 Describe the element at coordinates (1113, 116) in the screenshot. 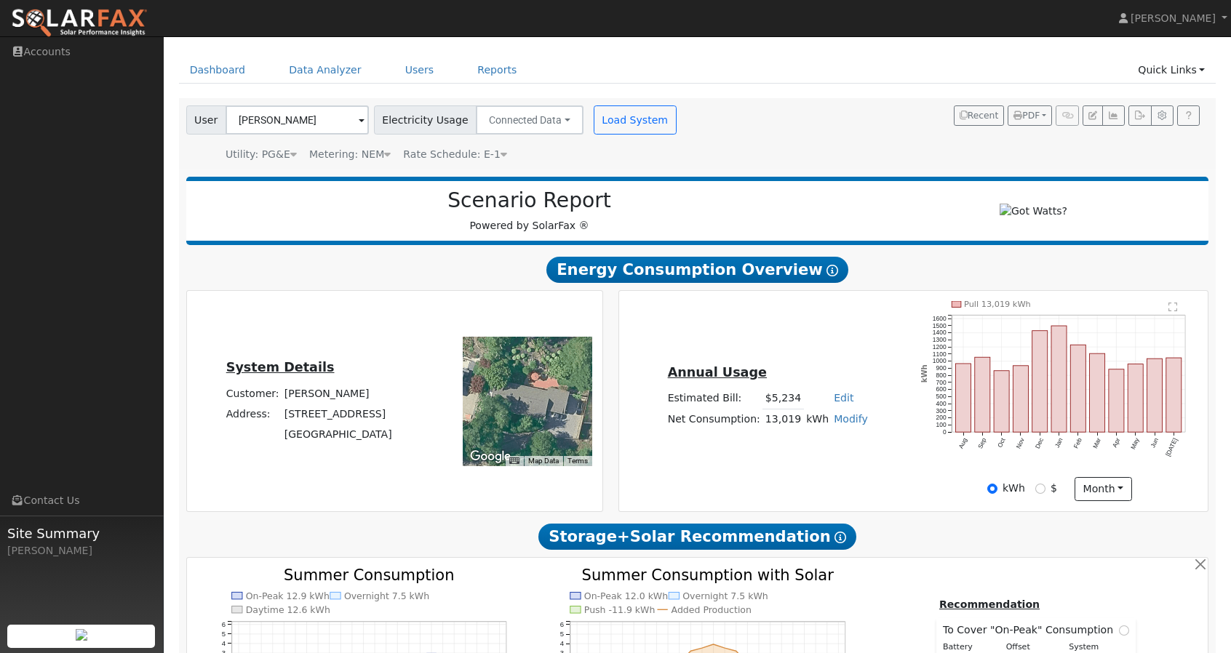

I see `button: Multi-Series Graph` at that location.